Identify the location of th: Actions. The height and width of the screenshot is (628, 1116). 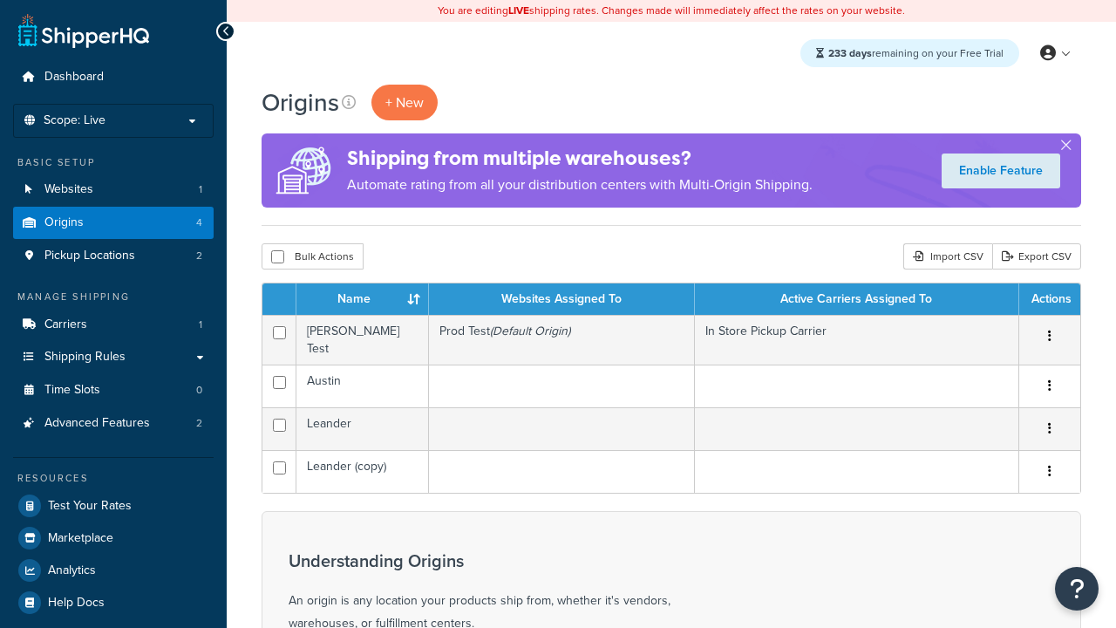
(1050, 299).